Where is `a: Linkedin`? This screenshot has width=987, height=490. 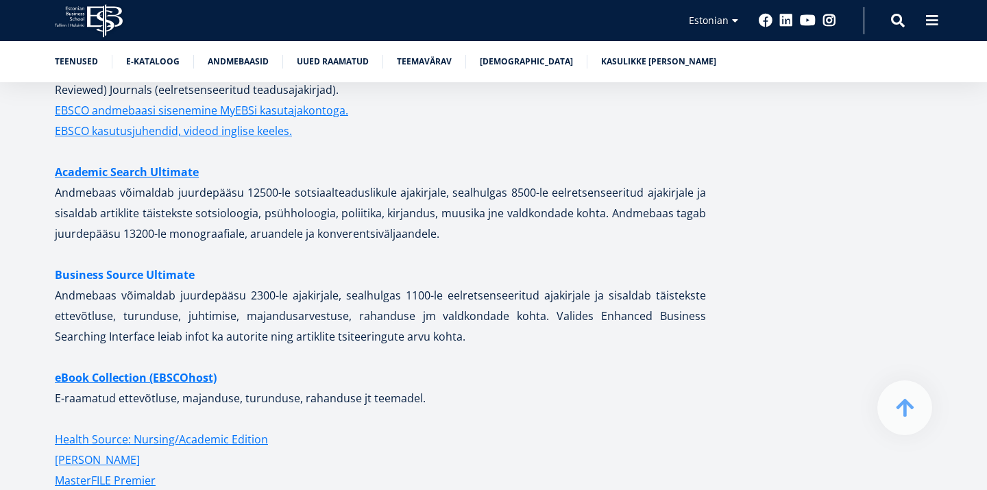 a: Linkedin is located at coordinates (786, 21).